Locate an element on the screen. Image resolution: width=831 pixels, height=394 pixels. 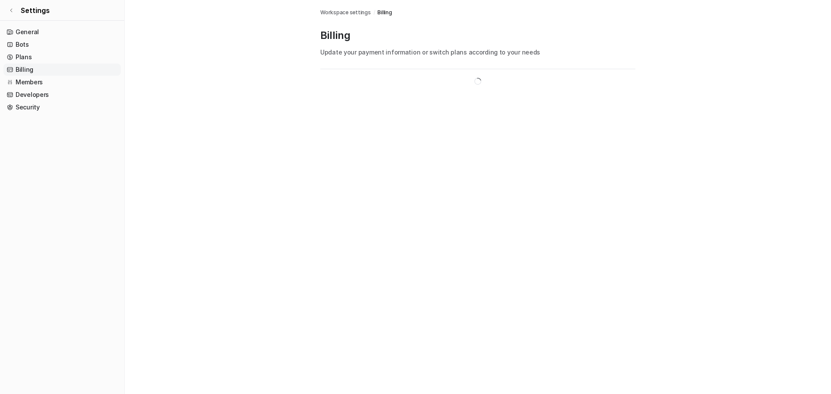
a: Workspace settings is located at coordinates (345, 13).